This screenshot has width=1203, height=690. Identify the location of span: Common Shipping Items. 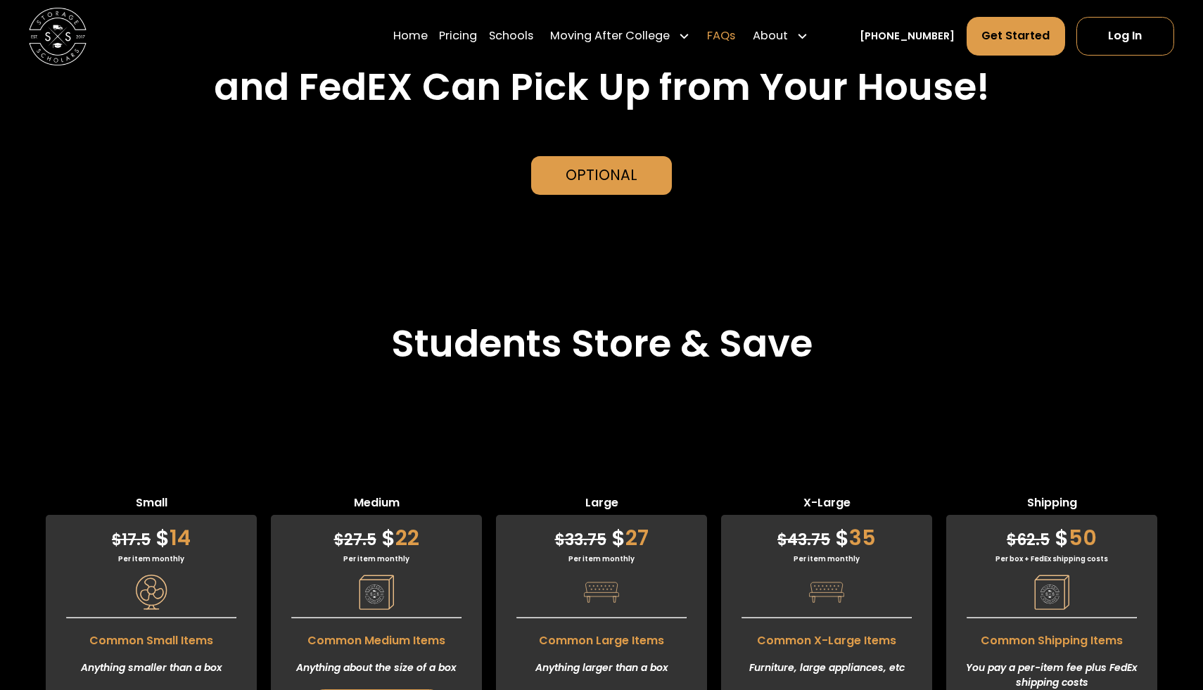
(1052, 638).